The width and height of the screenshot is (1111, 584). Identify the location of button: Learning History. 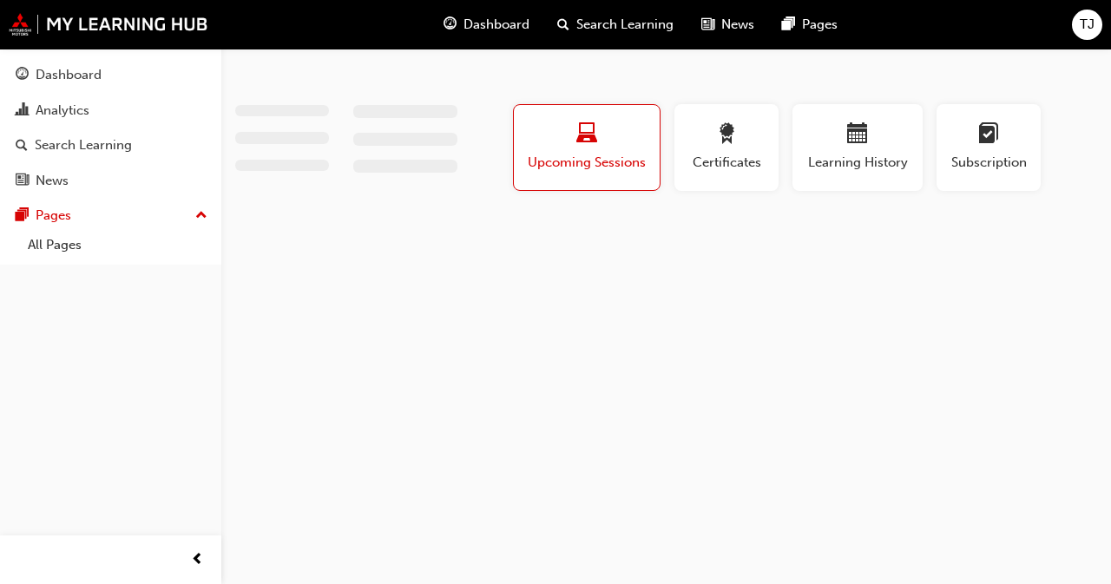
(858, 148).